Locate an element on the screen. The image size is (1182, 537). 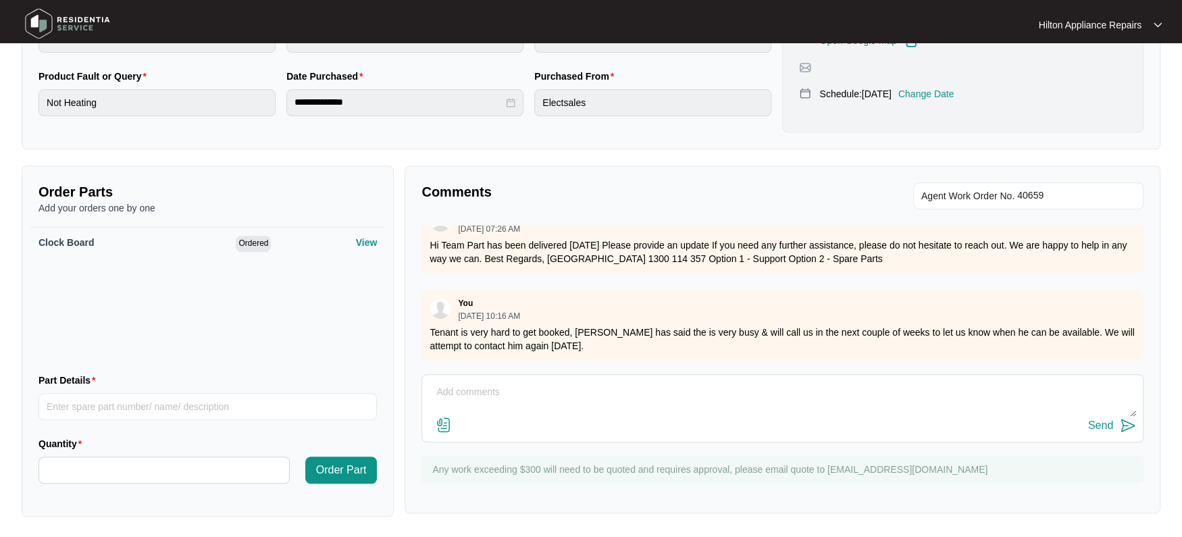
label: Quantity is located at coordinates (63, 444).